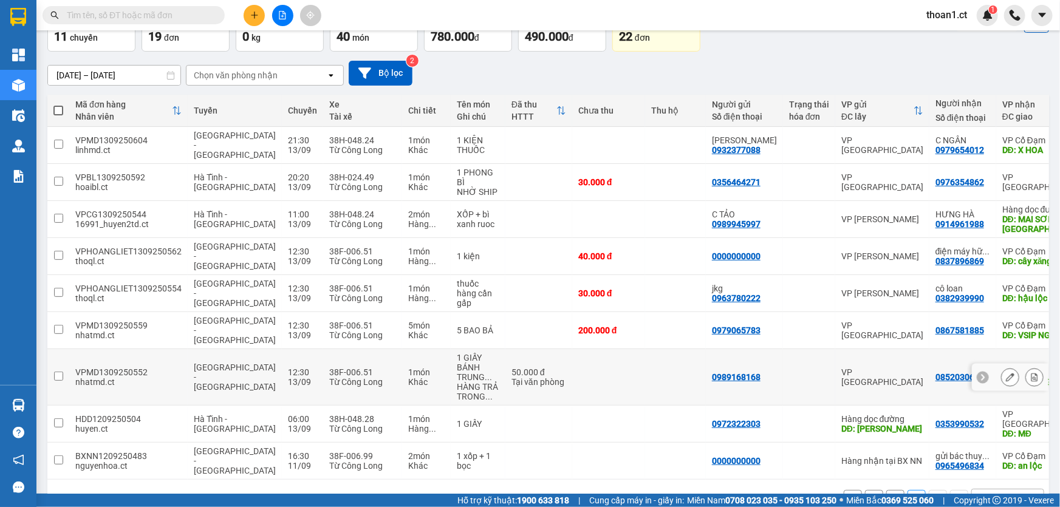  Describe the element at coordinates (744, 117) in the screenshot. I see `div: Số điện thoại` at that location.